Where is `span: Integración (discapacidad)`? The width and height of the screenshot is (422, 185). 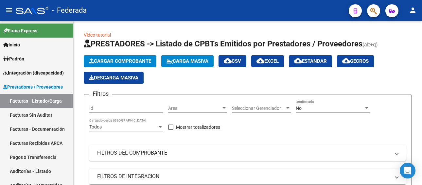 span: Integración (discapacidad) is located at coordinates (33, 73).